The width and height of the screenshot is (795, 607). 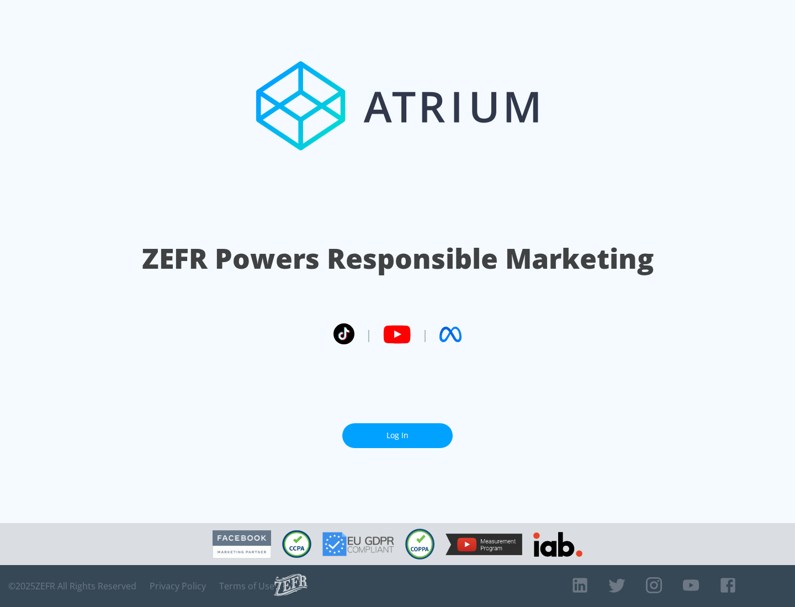 I want to click on h1: ZEFR Powers Responsible Marketing, so click(x=397, y=258).